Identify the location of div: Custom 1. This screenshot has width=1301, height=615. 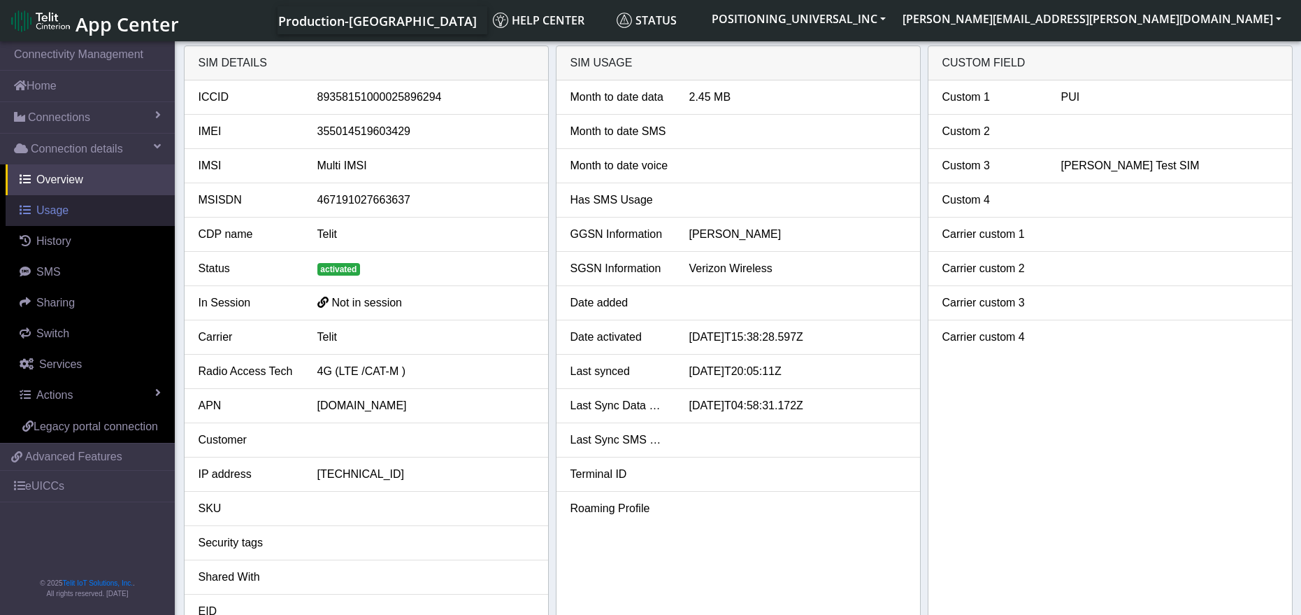
(992, 97).